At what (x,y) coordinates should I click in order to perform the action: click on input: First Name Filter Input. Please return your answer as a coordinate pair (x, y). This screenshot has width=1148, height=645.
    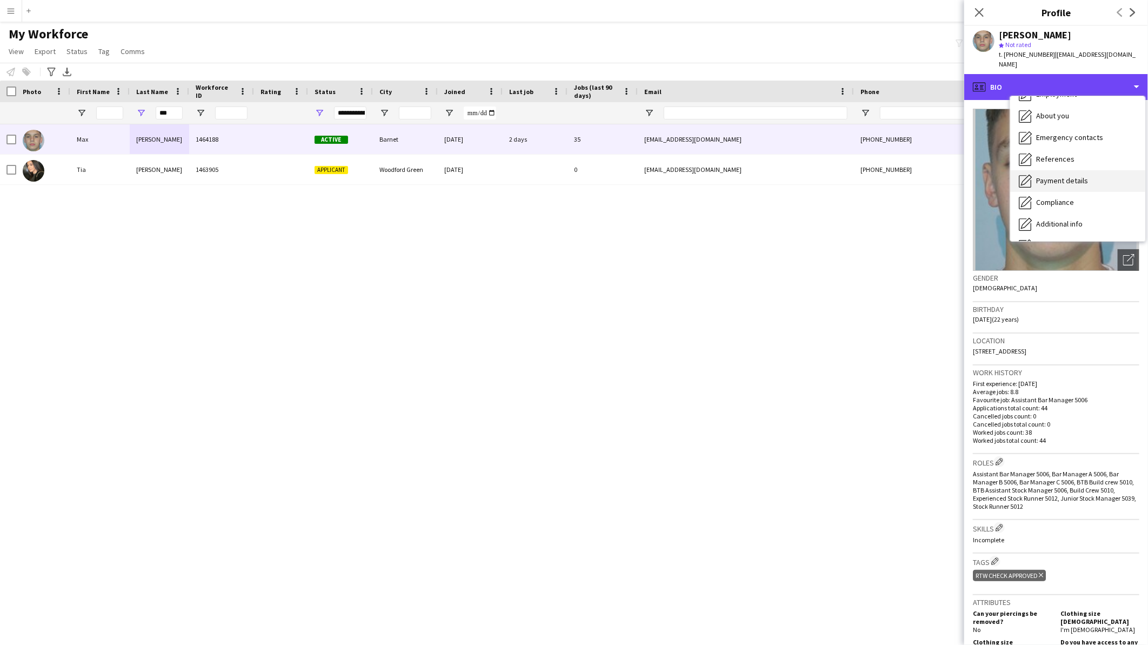
    Looking at the image, I should click on (110, 113).